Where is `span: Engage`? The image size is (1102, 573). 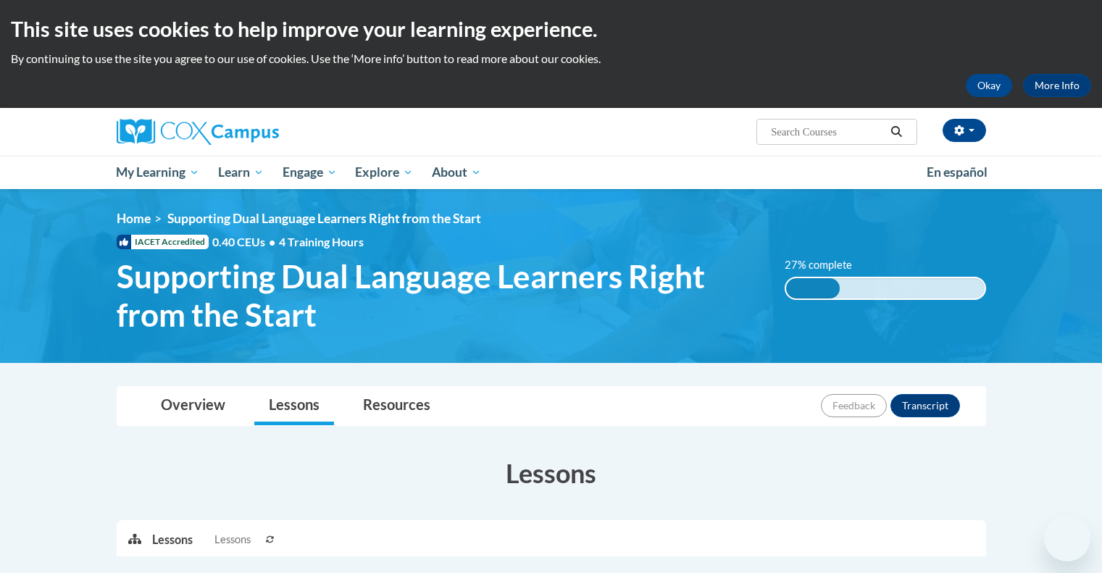 span: Engage is located at coordinates (309, 172).